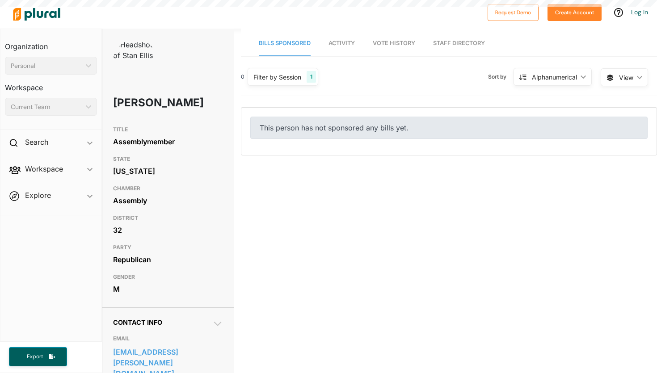 The image size is (657, 373). Describe the element at coordinates (37, 142) in the screenshot. I see `h2: Search` at that location.